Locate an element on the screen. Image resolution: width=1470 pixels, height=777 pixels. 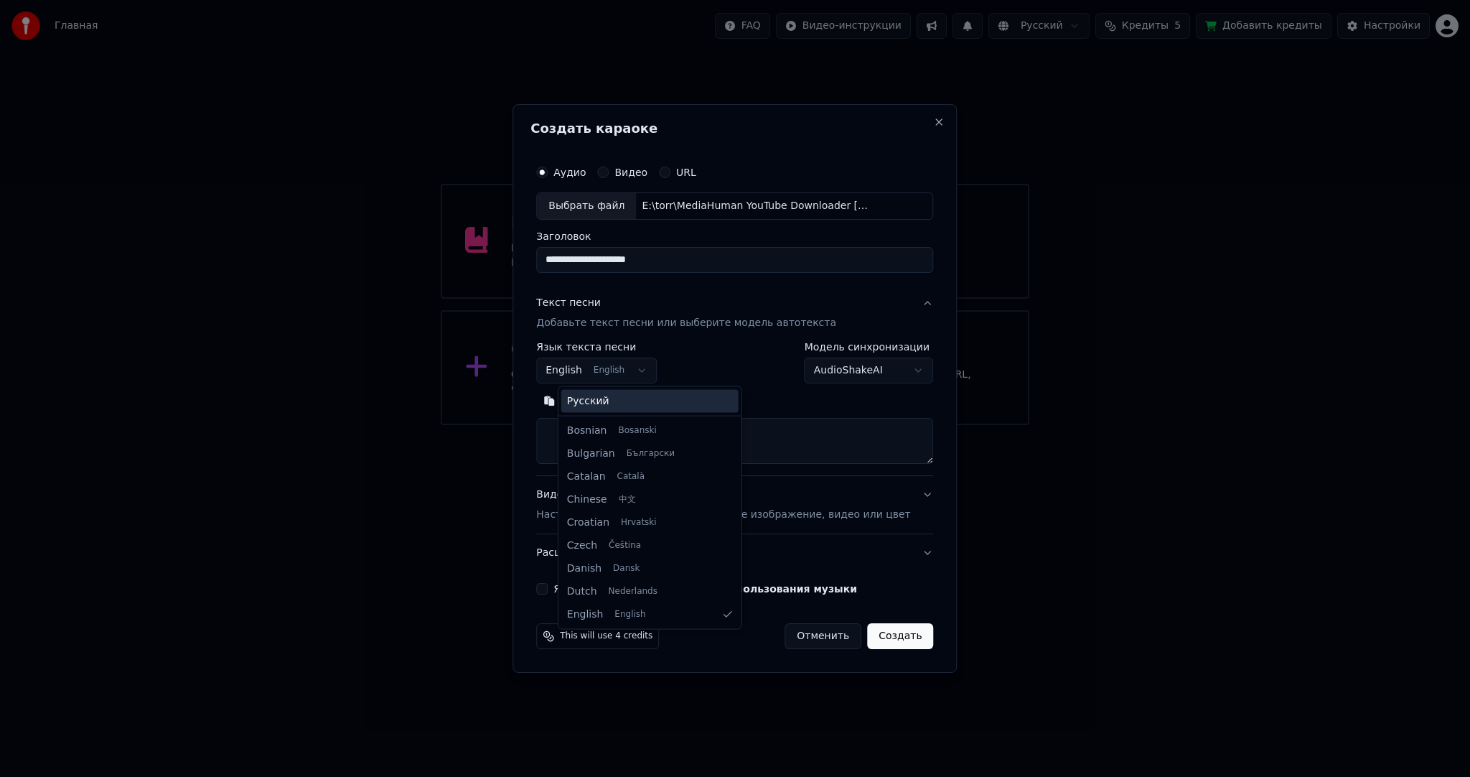
span: Bulgarian is located at coordinates (591, 453).